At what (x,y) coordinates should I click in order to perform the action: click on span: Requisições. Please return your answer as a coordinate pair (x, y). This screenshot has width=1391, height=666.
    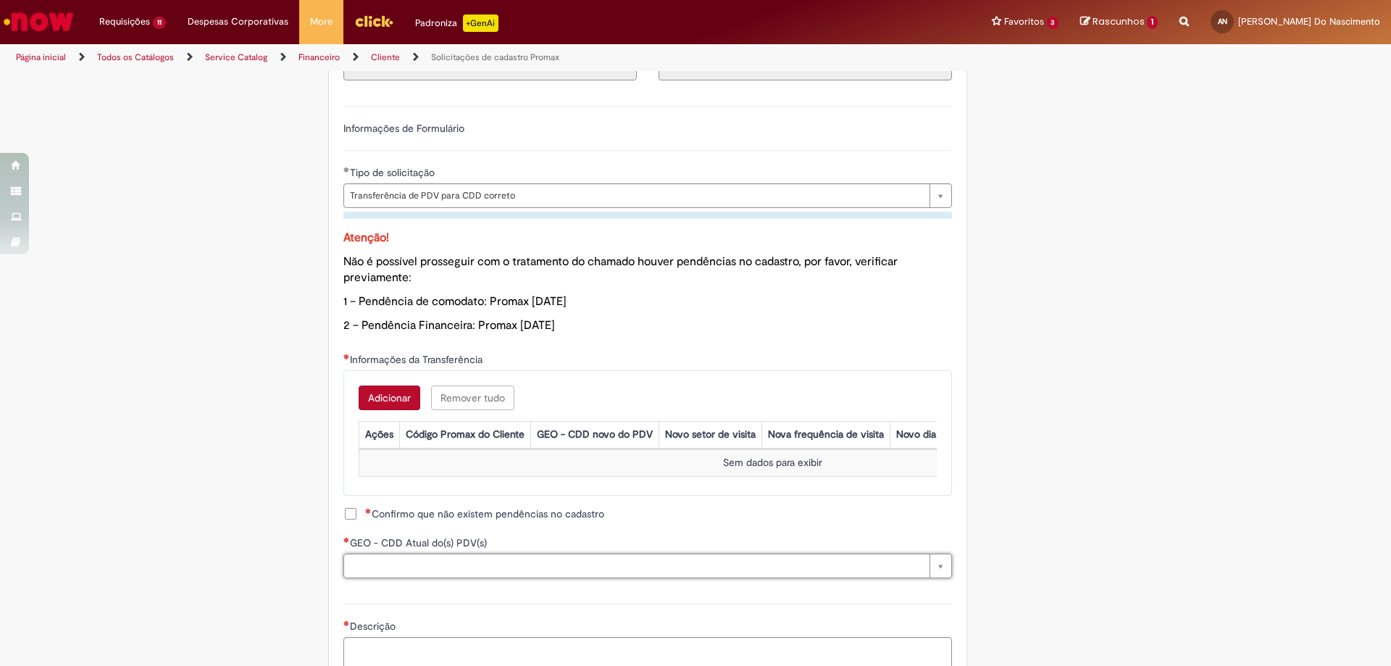
    Looking at the image, I should click on (125, 22).